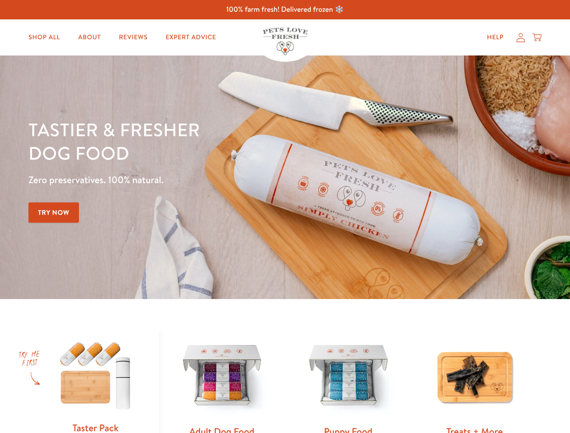 This screenshot has height=433, width=570. What do you see at coordinates (54, 212) in the screenshot?
I see `a: Try Now` at bounding box center [54, 212].